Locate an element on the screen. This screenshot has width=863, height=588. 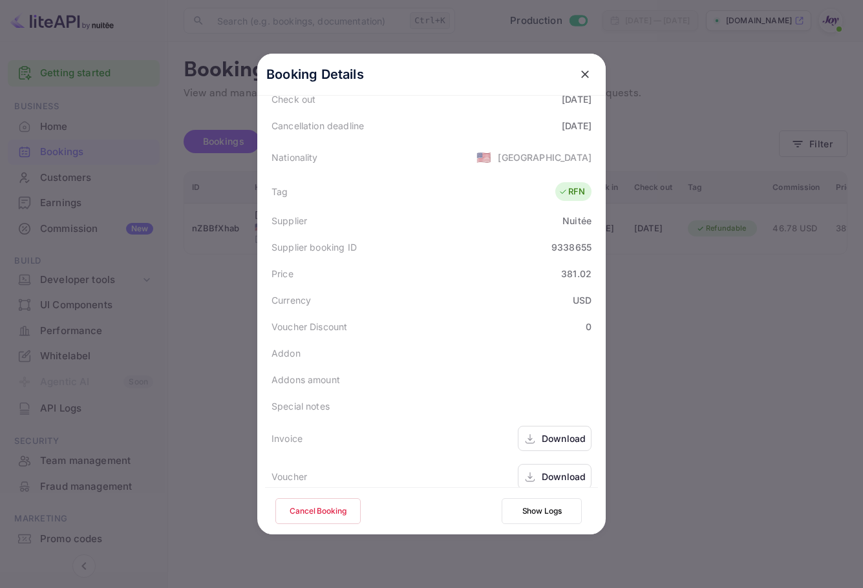
div: 9338655 is located at coordinates (572, 247).